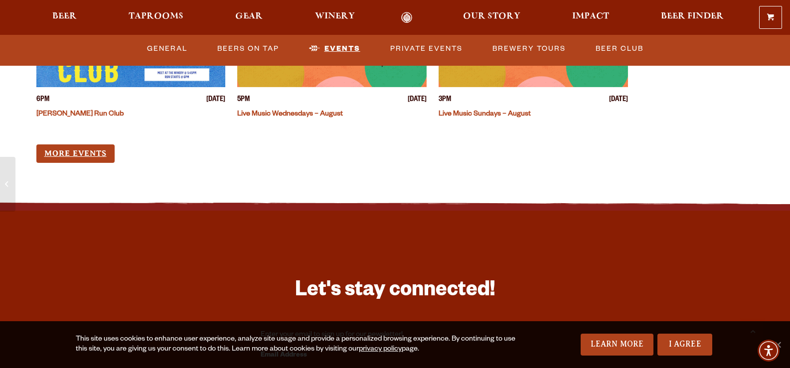  What do you see at coordinates (752, 331) in the screenshot?
I see `a: Scroll to top` at bounding box center [752, 331].